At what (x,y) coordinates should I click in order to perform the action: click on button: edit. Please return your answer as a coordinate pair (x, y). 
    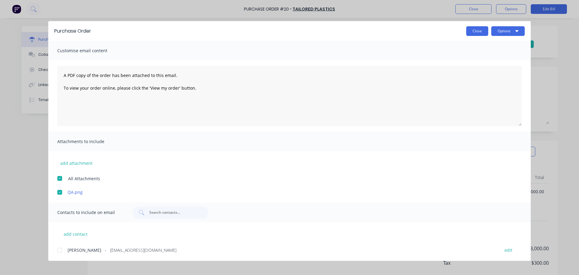
    Looking at the image, I should click on (509, 250).